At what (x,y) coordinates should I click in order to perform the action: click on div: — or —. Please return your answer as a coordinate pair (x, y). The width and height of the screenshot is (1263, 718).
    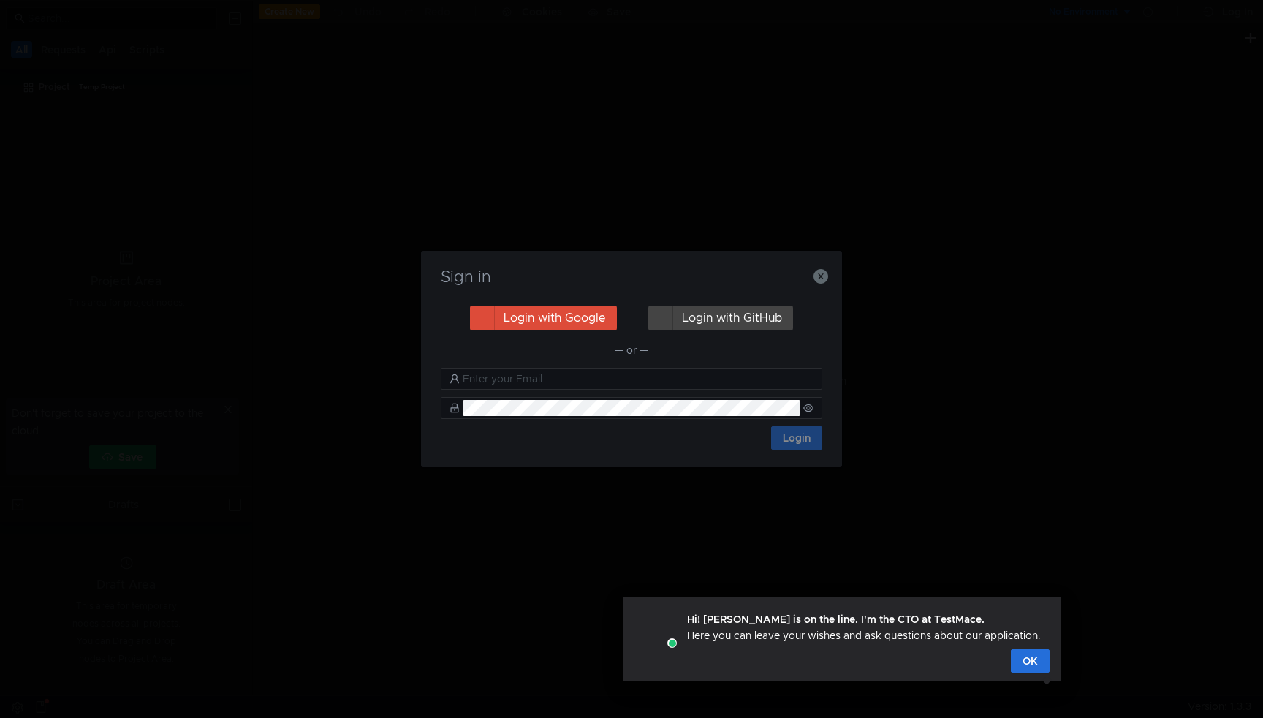
    Looking at the image, I should click on (631, 350).